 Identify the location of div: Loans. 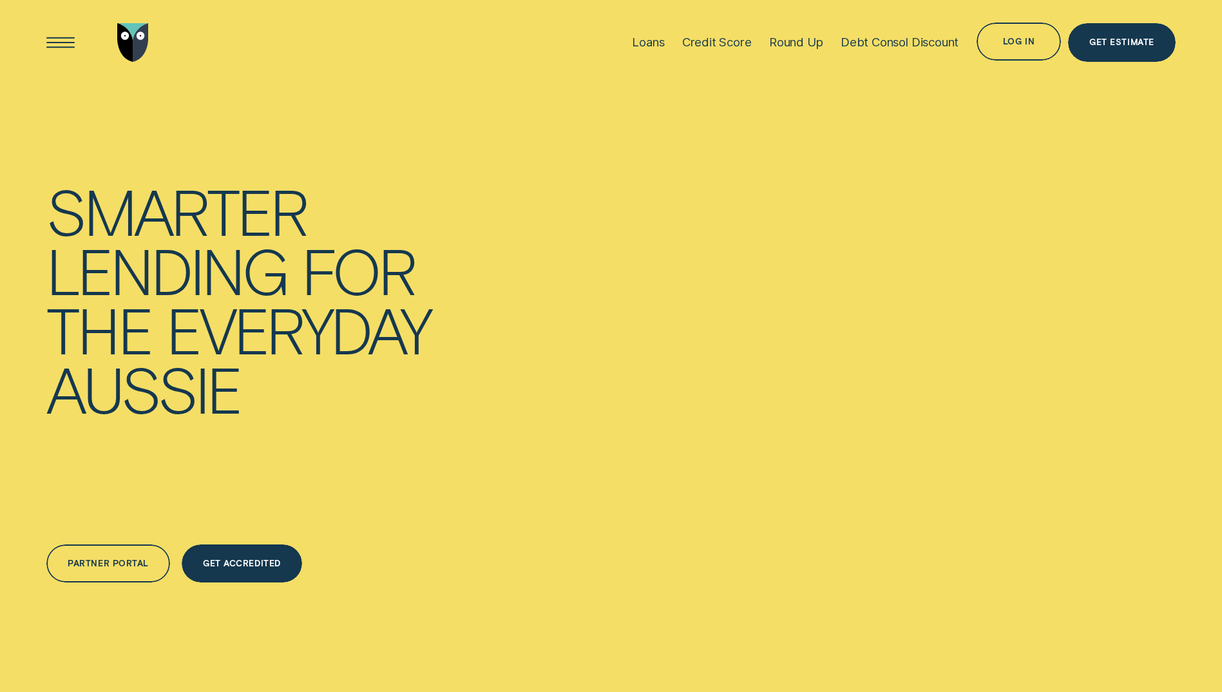
(648, 42).